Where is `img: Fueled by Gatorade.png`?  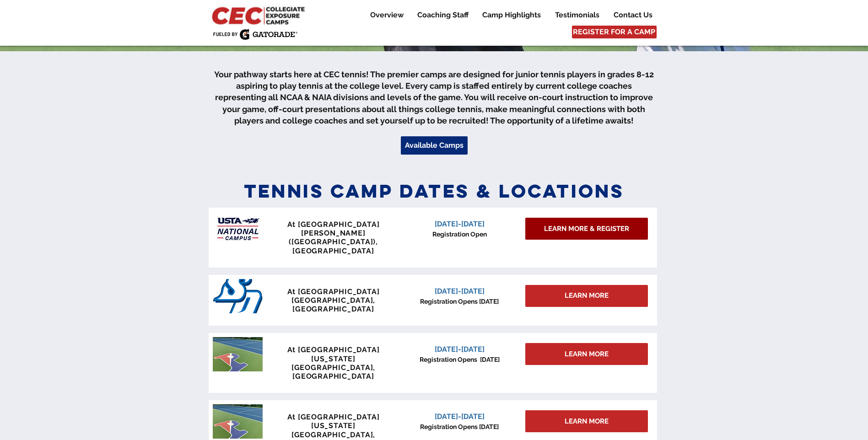
img: Fueled by Gatorade.png is located at coordinates (255, 34).